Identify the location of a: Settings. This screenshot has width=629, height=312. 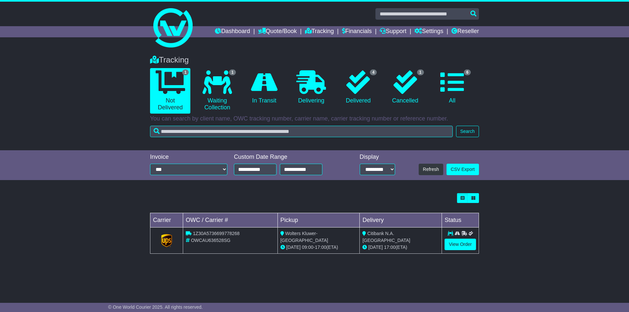
(429, 32).